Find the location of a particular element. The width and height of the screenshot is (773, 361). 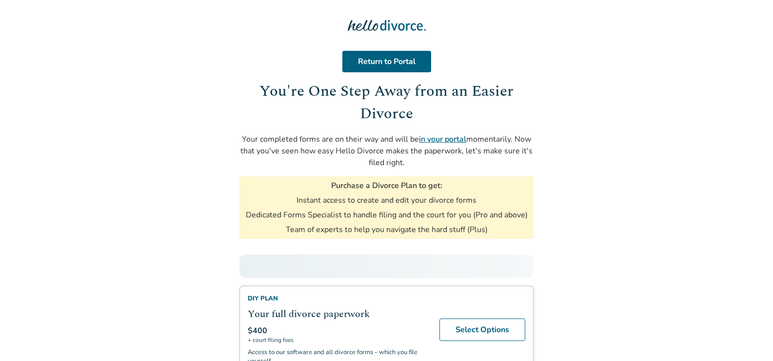

a: Return to Portal is located at coordinates (387, 61).